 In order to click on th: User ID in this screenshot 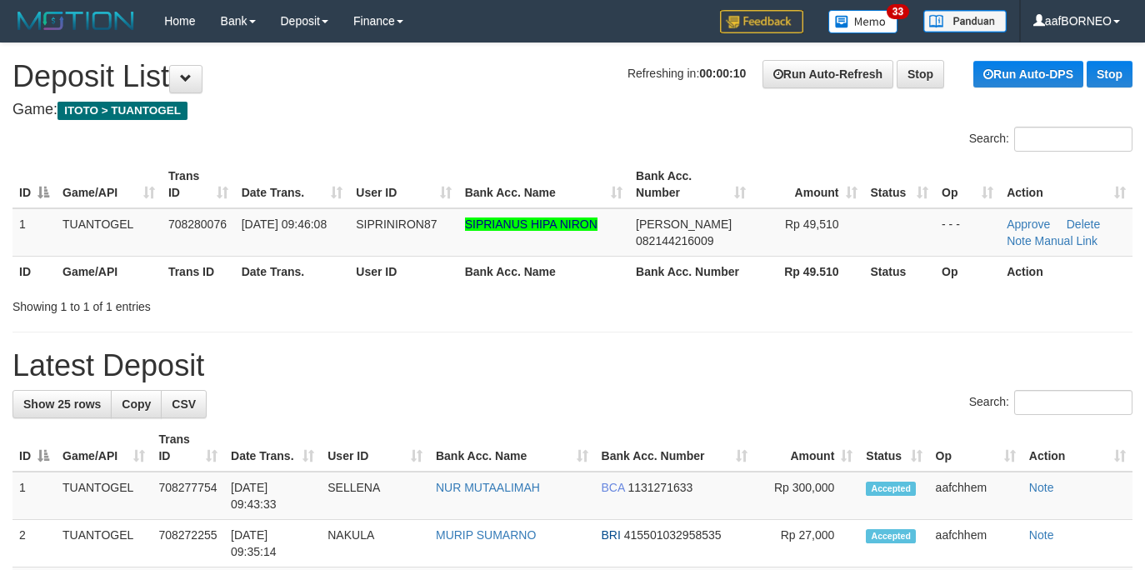, I will do `click(403, 271)`.